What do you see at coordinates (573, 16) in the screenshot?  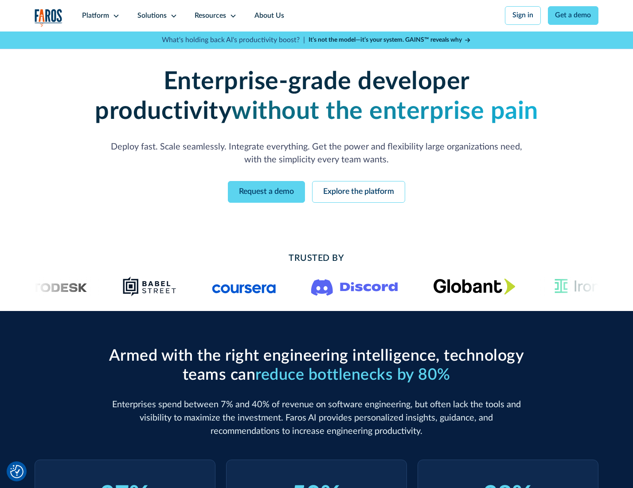 I see `a: Get a demo` at bounding box center [573, 16].